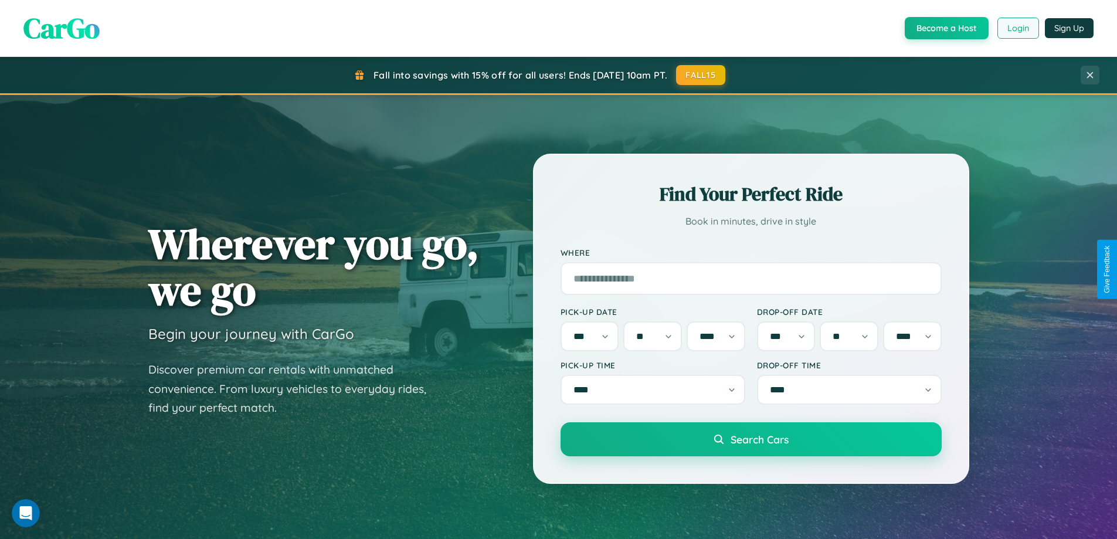 The height and width of the screenshot is (539, 1117). I want to click on label: Pick-up Time, so click(653, 365).